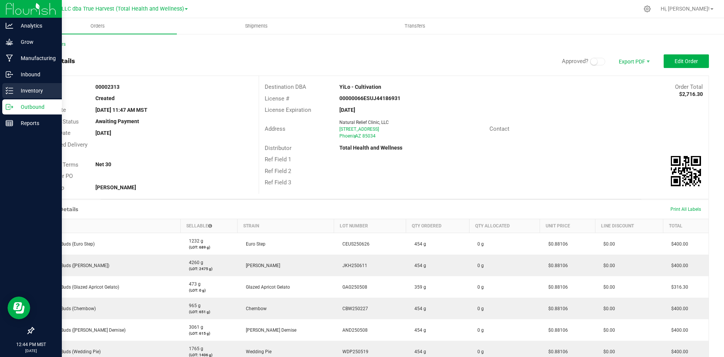  What do you see at coordinates (689, 87) in the screenshot?
I see `span: Order Total` at bounding box center [689, 87].